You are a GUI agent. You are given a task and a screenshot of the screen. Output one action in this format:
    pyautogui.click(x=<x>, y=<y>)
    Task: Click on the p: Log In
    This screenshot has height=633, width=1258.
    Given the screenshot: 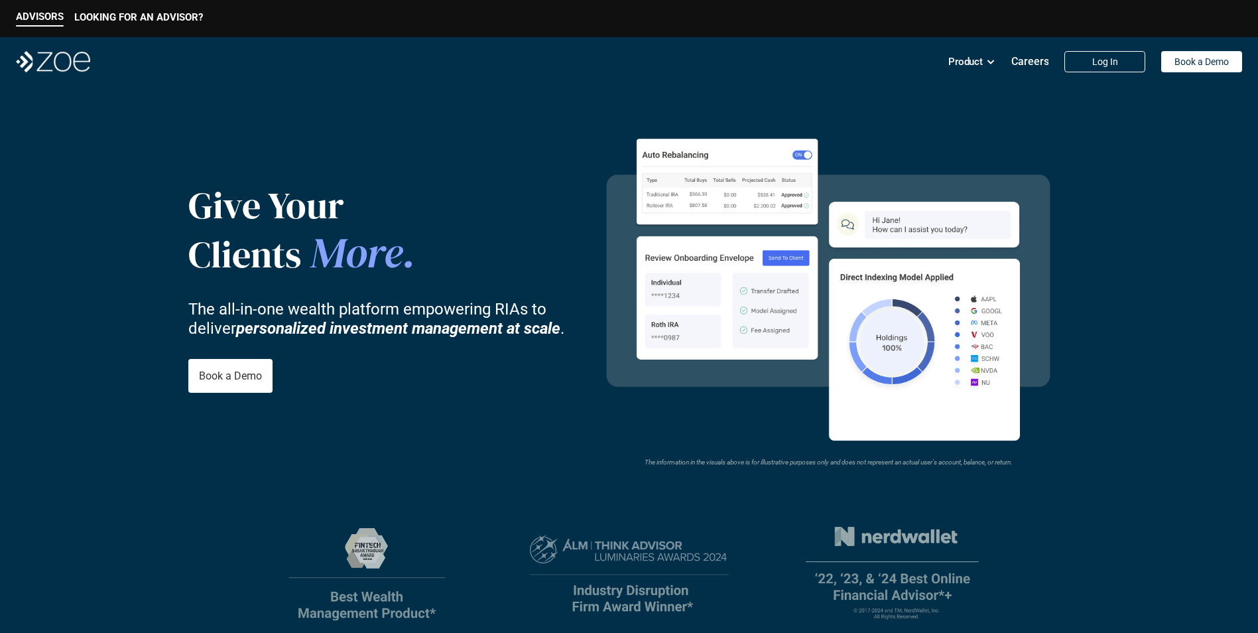 What is the action you would take?
    pyautogui.click(x=1105, y=62)
    